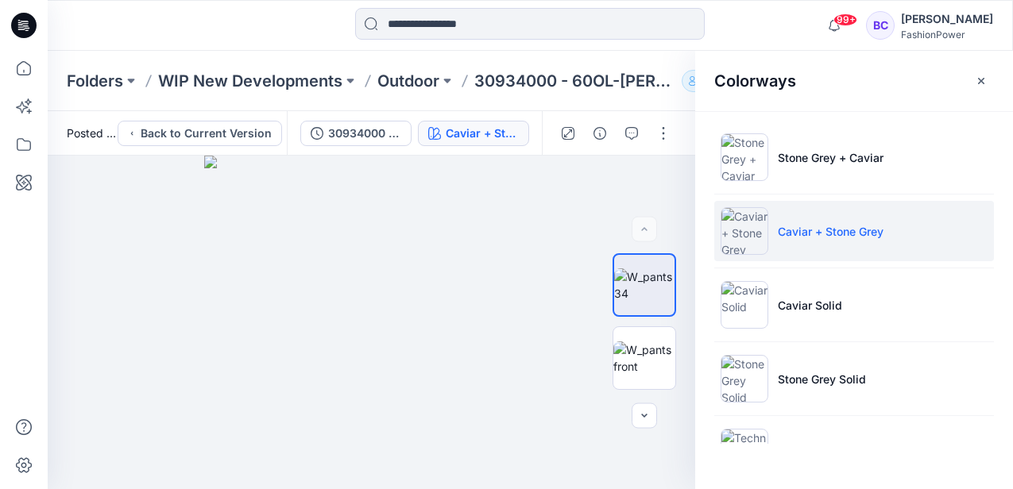 This screenshot has height=489, width=1013. I want to click on p: Stone Grey + Caviar, so click(830, 157).